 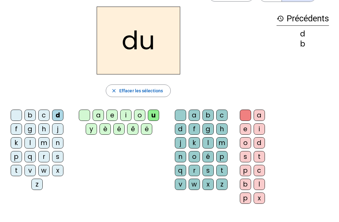 What do you see at coordinates (138, 91) in the screenshot?
I see `button: Effacer les sélections` at bounding box center [138, 91].